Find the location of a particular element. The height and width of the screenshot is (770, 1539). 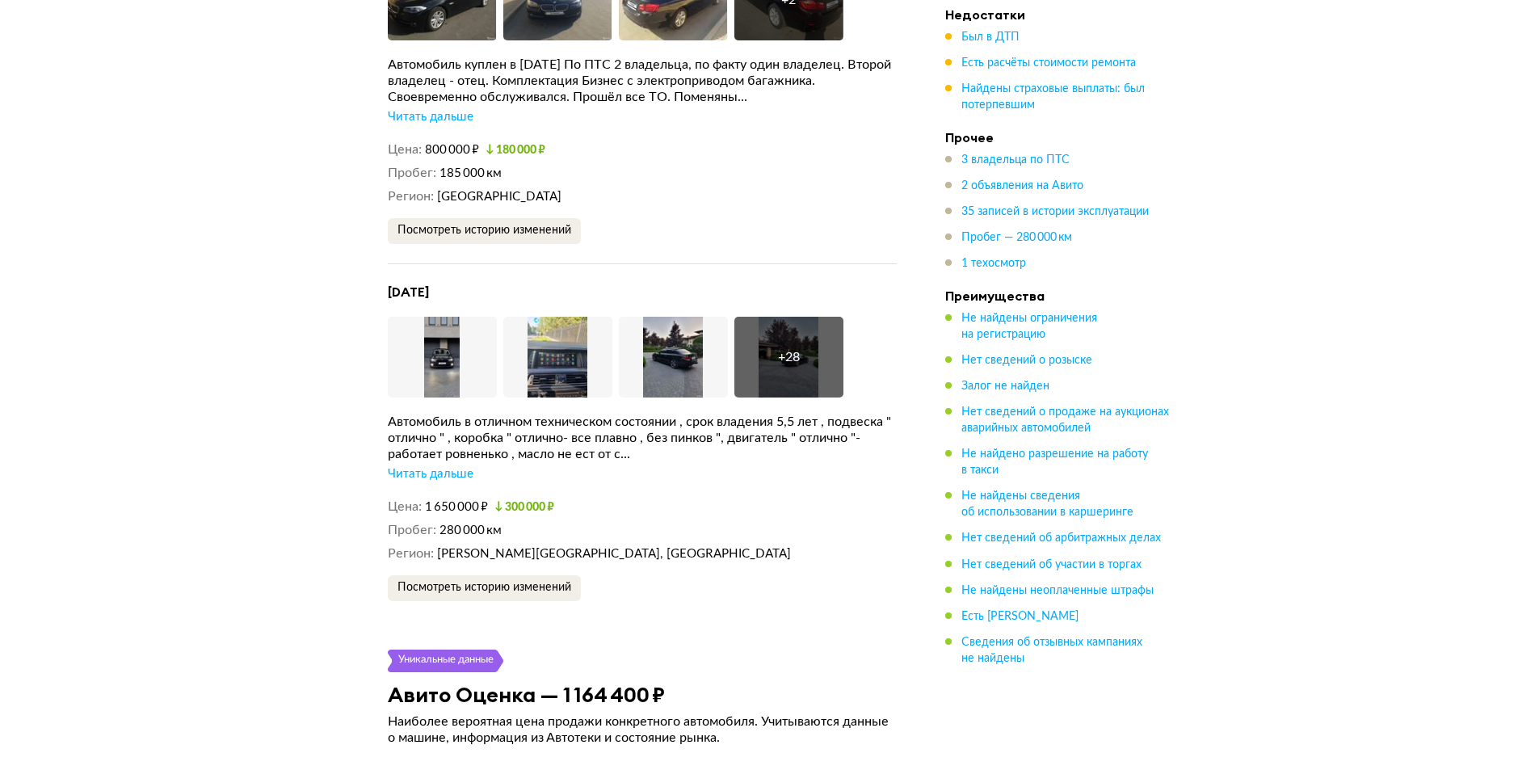

small: 300 000 ₽ is located at coordinates (524, 507).